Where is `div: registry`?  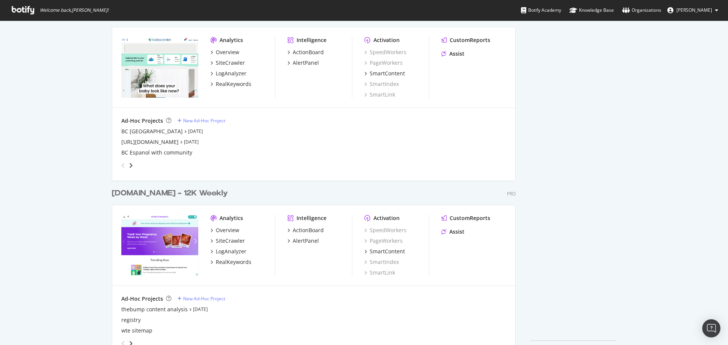 div: registry is located at coordinates (131, 320).